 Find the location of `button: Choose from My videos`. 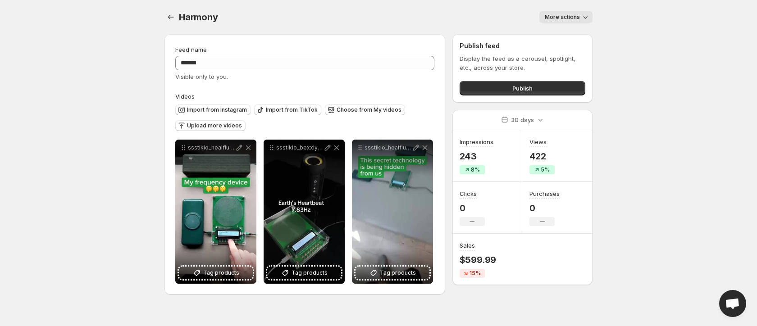

button: Choose from My videos is located at coordinates (365, 110).